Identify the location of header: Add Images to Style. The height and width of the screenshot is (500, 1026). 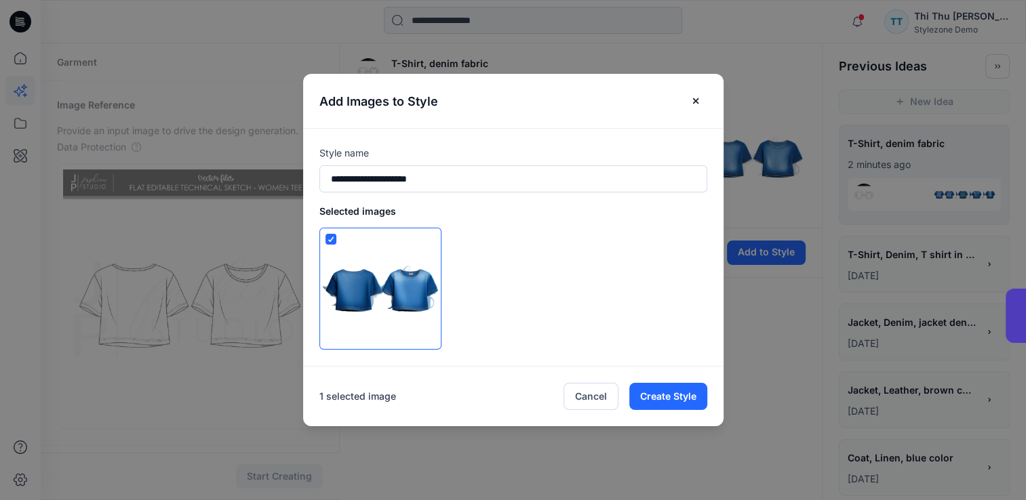
(513, 101).